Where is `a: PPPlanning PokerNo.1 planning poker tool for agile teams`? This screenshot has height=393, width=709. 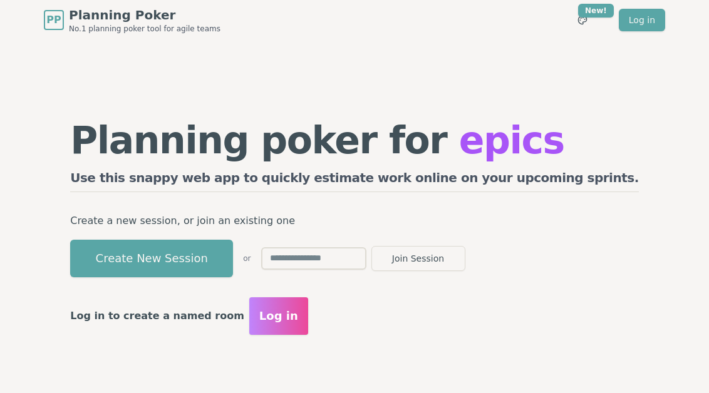
a: PPPlanning PokerNo.1 planning poker tool for agile teams is located at coordinates (132, 20).